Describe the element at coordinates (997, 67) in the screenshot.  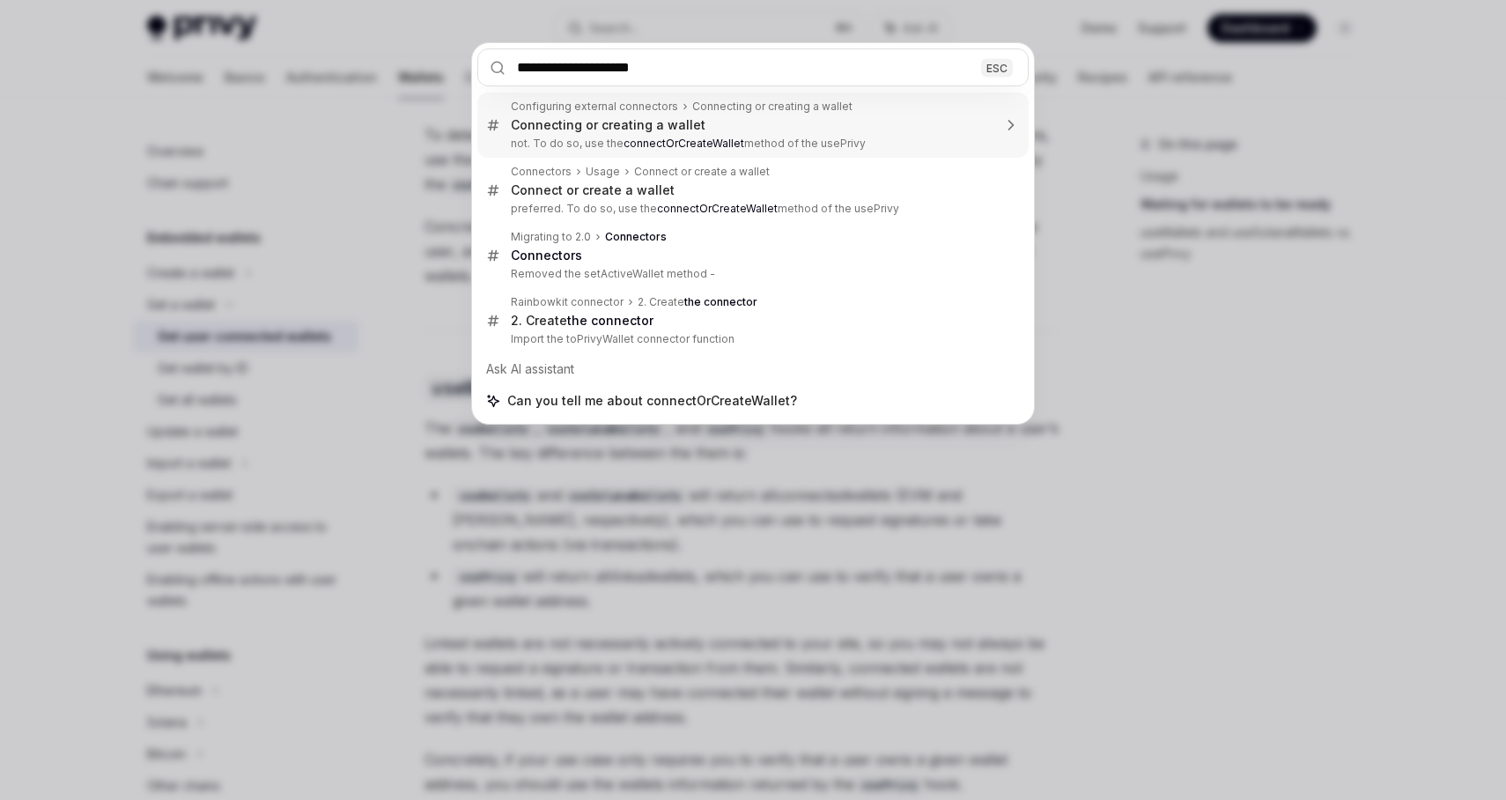
I see `div: ESC` at that location.